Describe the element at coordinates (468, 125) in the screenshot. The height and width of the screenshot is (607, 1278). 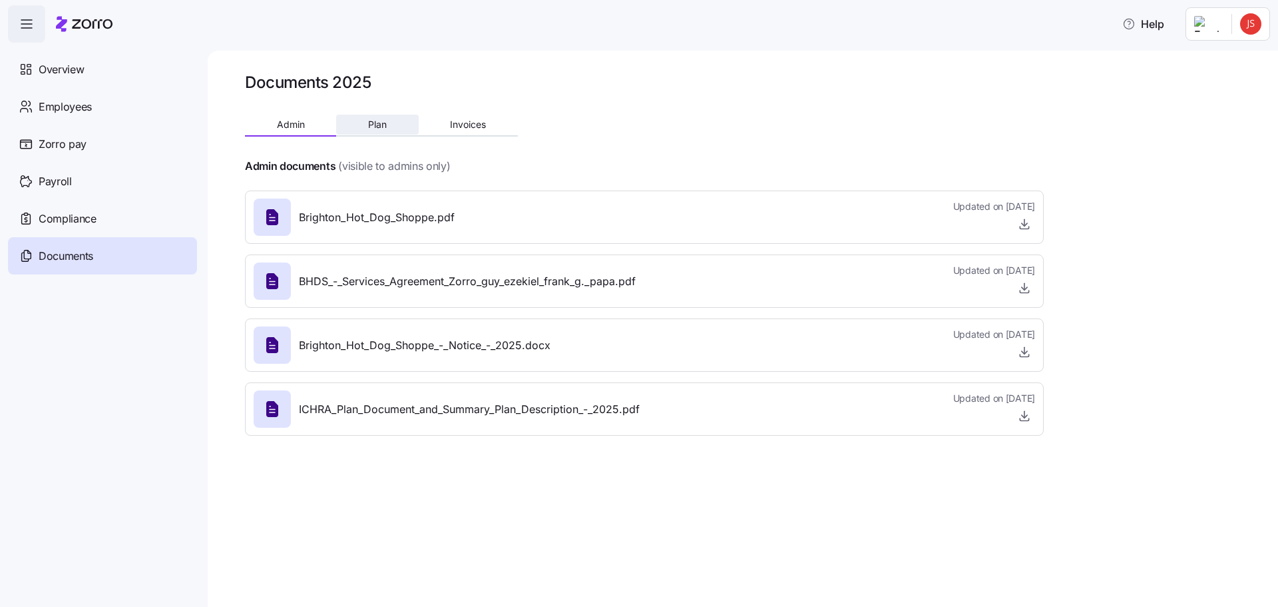
I see `span: Invoices` at that location.